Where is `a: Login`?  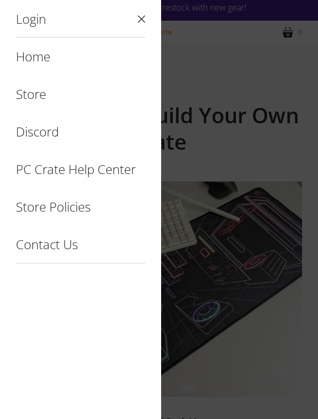 a: Login is located at coordinates (31, 19).